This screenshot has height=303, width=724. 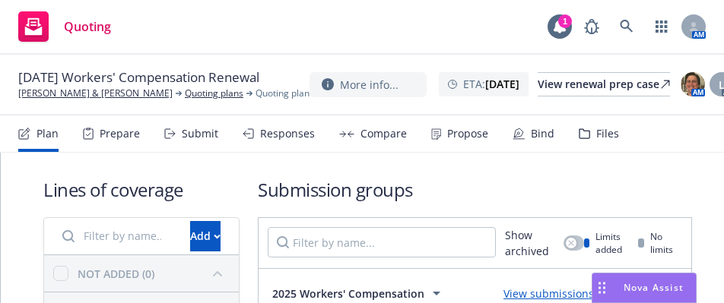 I want to click on h1: Submission groups, so click(x=475, y=189).